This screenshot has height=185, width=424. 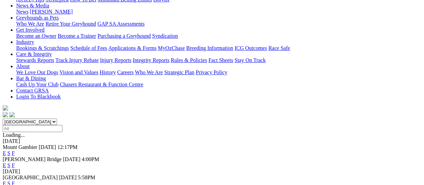 I want to click on span: Loading..., so click(x=13, y=135).